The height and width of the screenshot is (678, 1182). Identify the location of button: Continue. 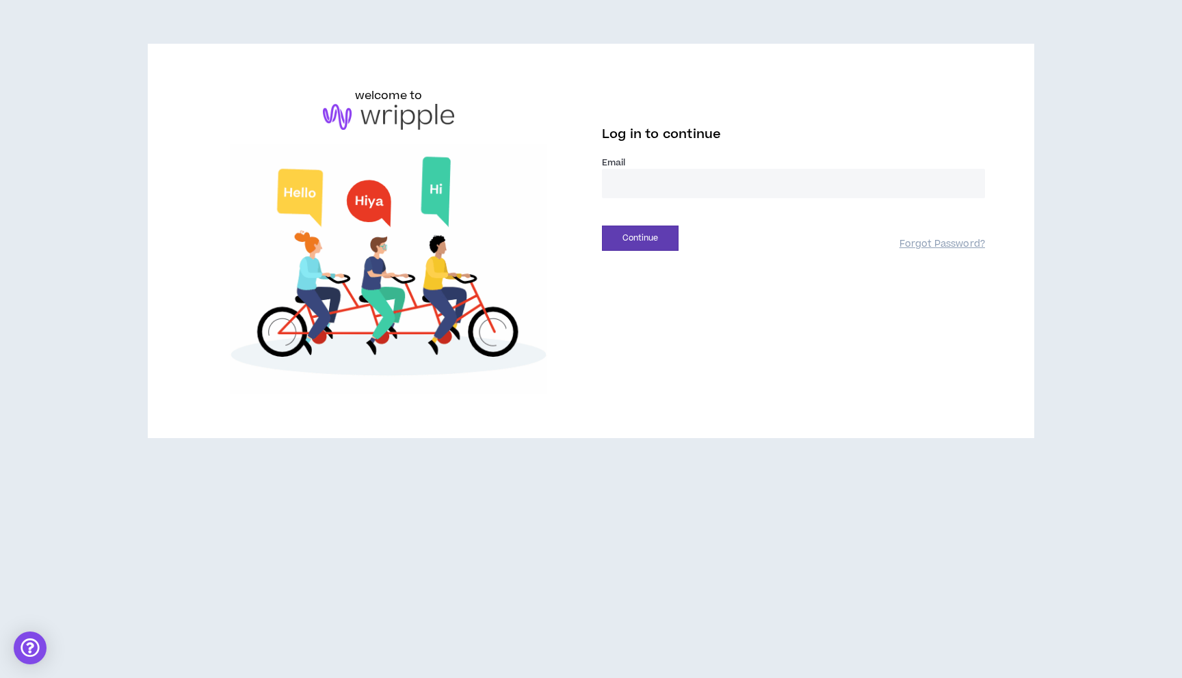
(640, 238).